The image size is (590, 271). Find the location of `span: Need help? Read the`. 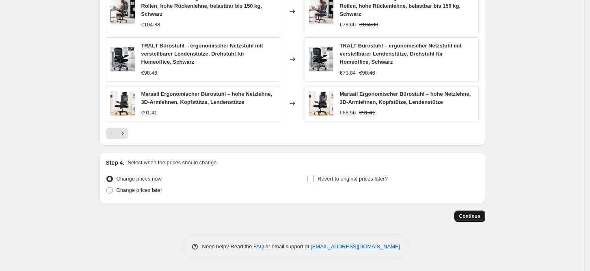

span: Need help? Read the is located at coordinates (228, 246).